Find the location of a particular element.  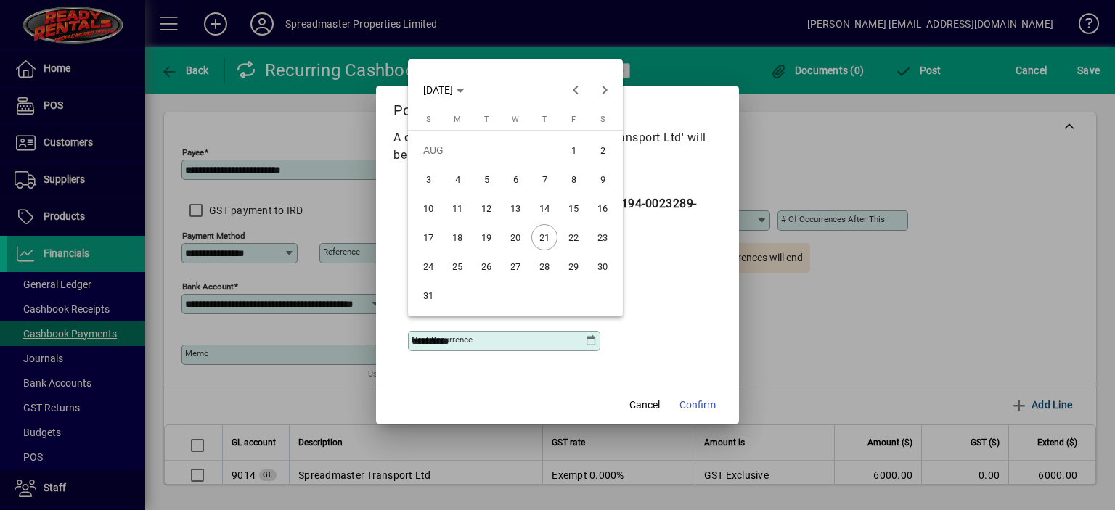

button: Mon Aug 04 2025 is located at coordinates (457, 179).